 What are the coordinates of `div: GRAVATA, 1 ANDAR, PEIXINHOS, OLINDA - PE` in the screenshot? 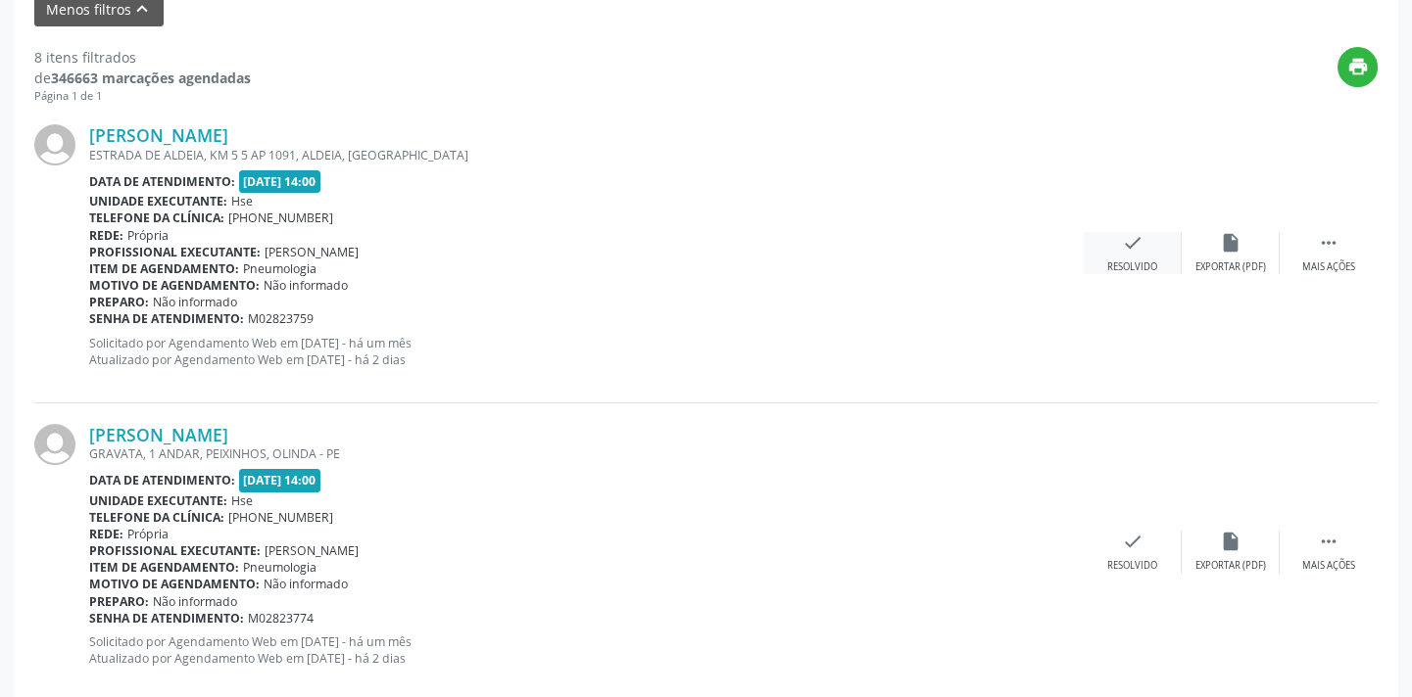 It's located at (586, 454).